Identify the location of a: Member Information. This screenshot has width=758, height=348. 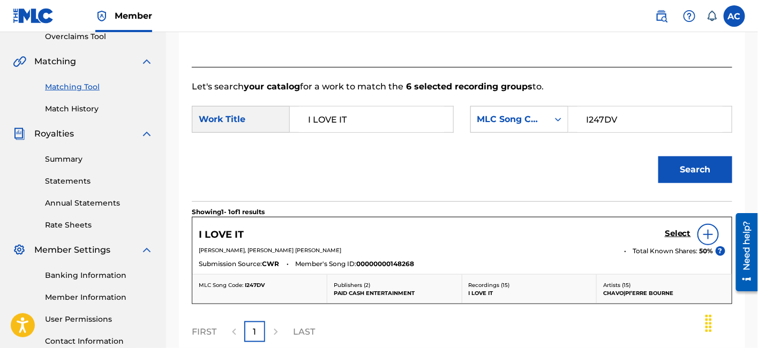
(99, 297).